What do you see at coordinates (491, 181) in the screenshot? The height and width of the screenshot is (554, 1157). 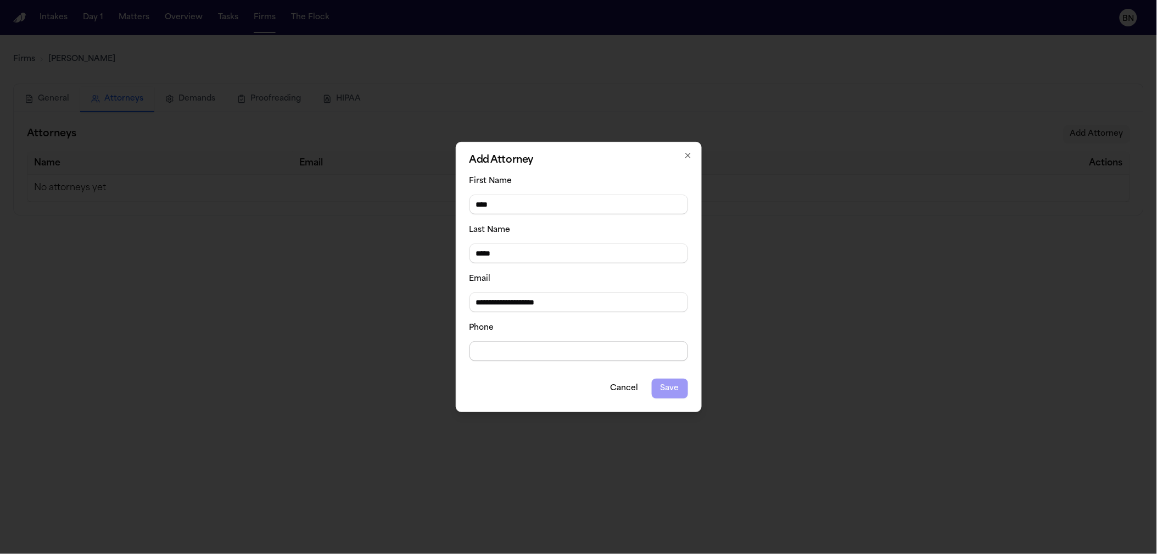 I see `label: First Name` at bounding box center [491, 181].